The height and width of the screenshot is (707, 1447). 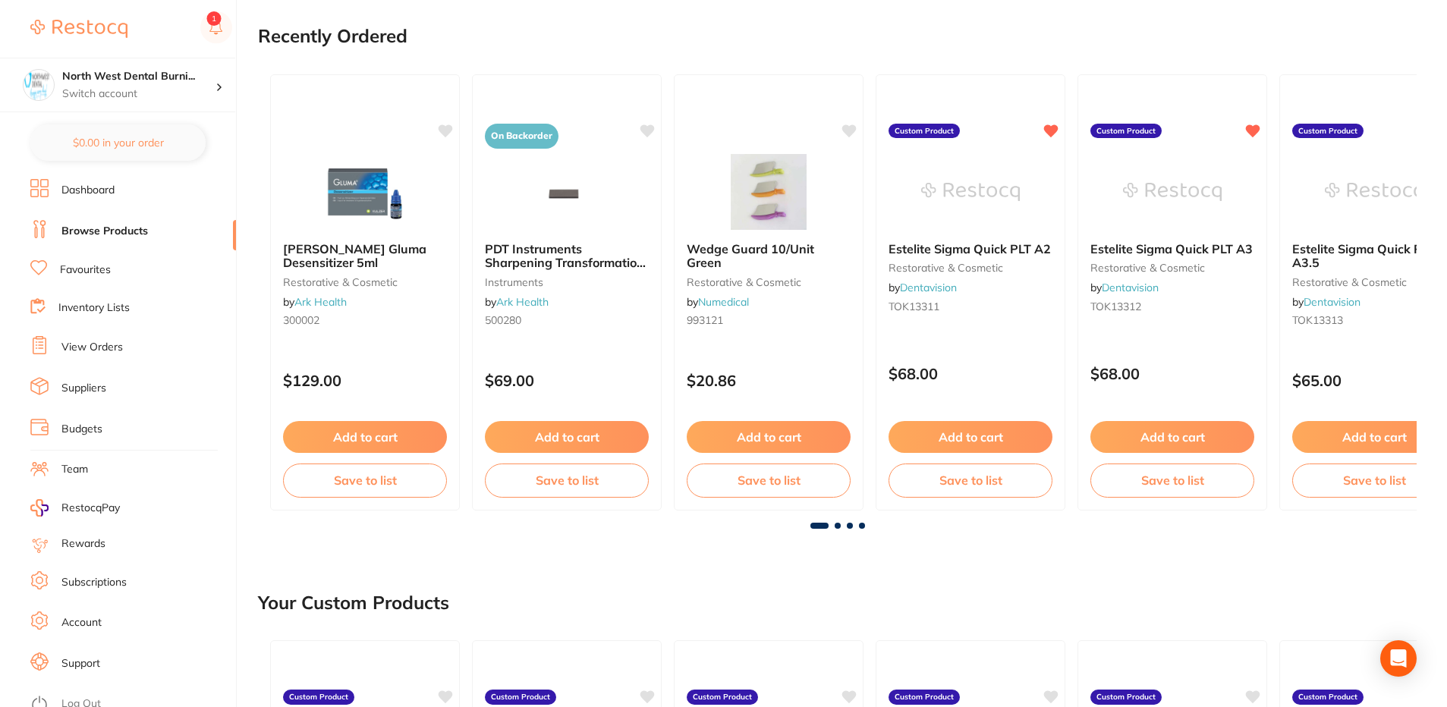 What do you see at coordinates (90, 509) in the screenshot?
I see `span: RestocqPay` at bounding box center [90, 509].